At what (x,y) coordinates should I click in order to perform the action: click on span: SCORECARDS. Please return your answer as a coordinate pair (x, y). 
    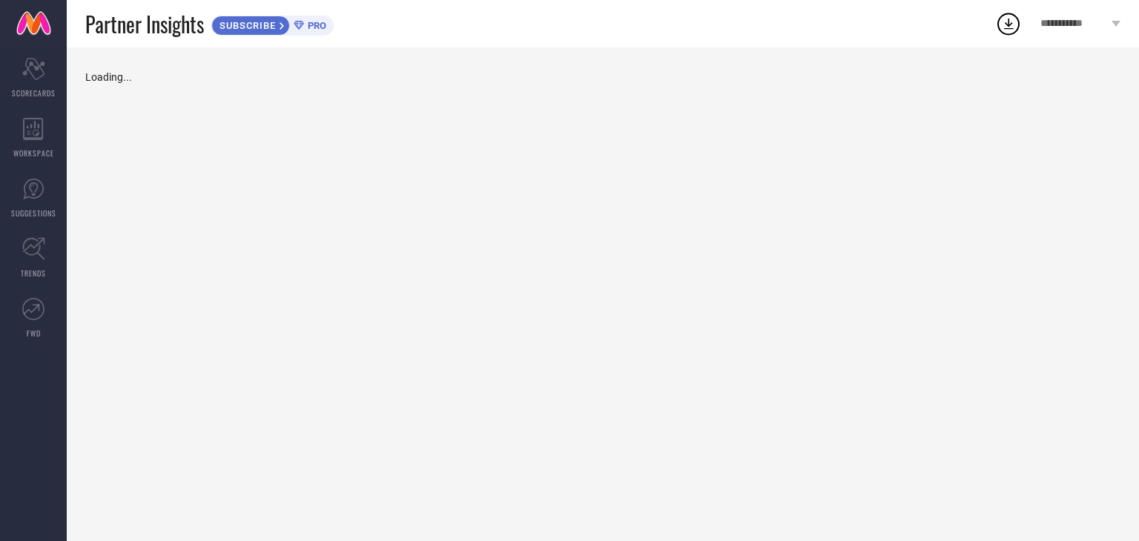
    Looking at the image, I should click on (33, 93).